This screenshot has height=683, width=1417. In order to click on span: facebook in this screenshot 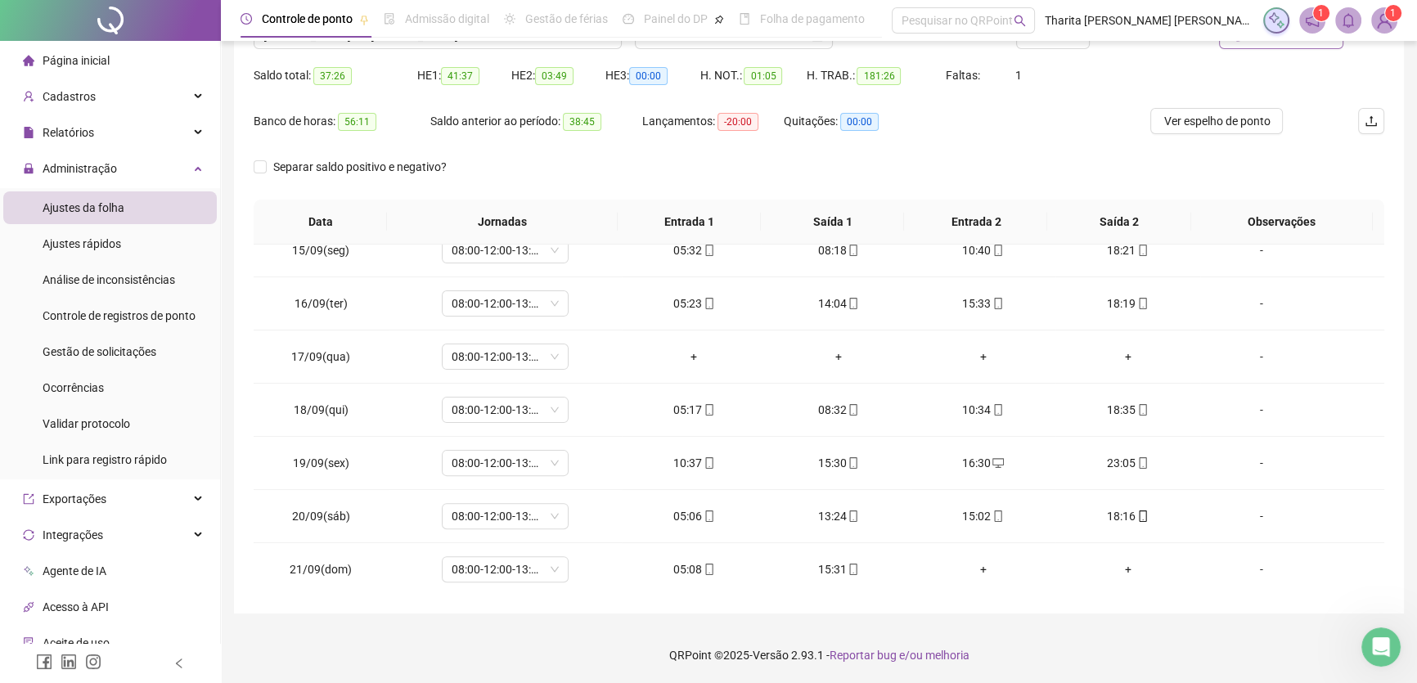, I will do `click(44, 662)`.